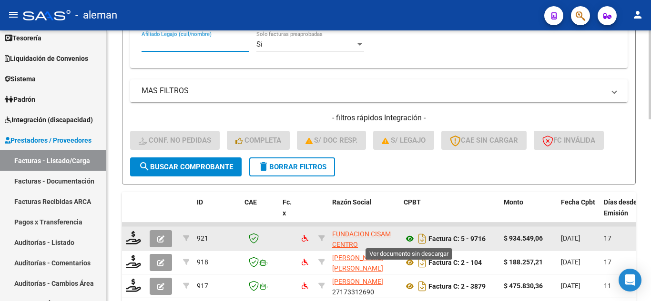  Describe the element at coordinates (292, 167) in the screenshot. I see `span: Borrar Filtros` at that location.